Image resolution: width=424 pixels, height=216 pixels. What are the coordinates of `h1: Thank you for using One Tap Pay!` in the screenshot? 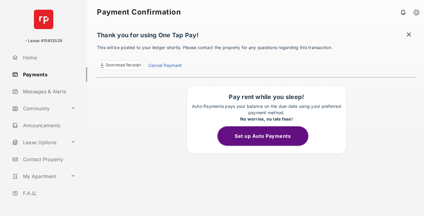 It's located at (257, 37).